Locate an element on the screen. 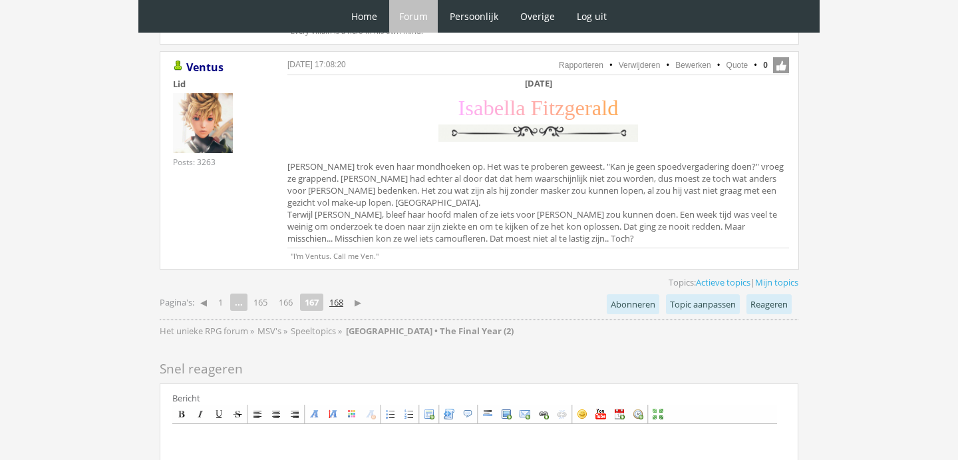  a: 166 is located at coordinates (285, 302).